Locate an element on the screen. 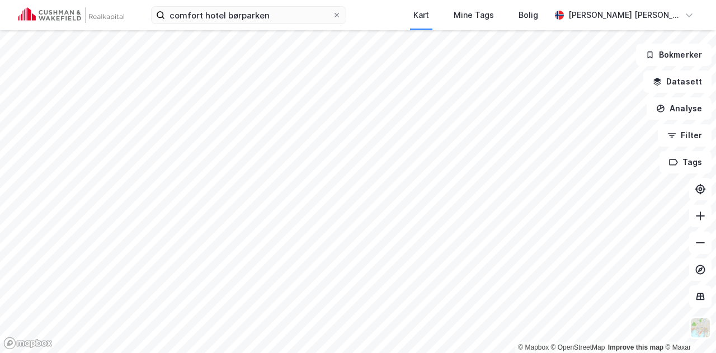  button: Datasett is located at coordinates (678, 82).